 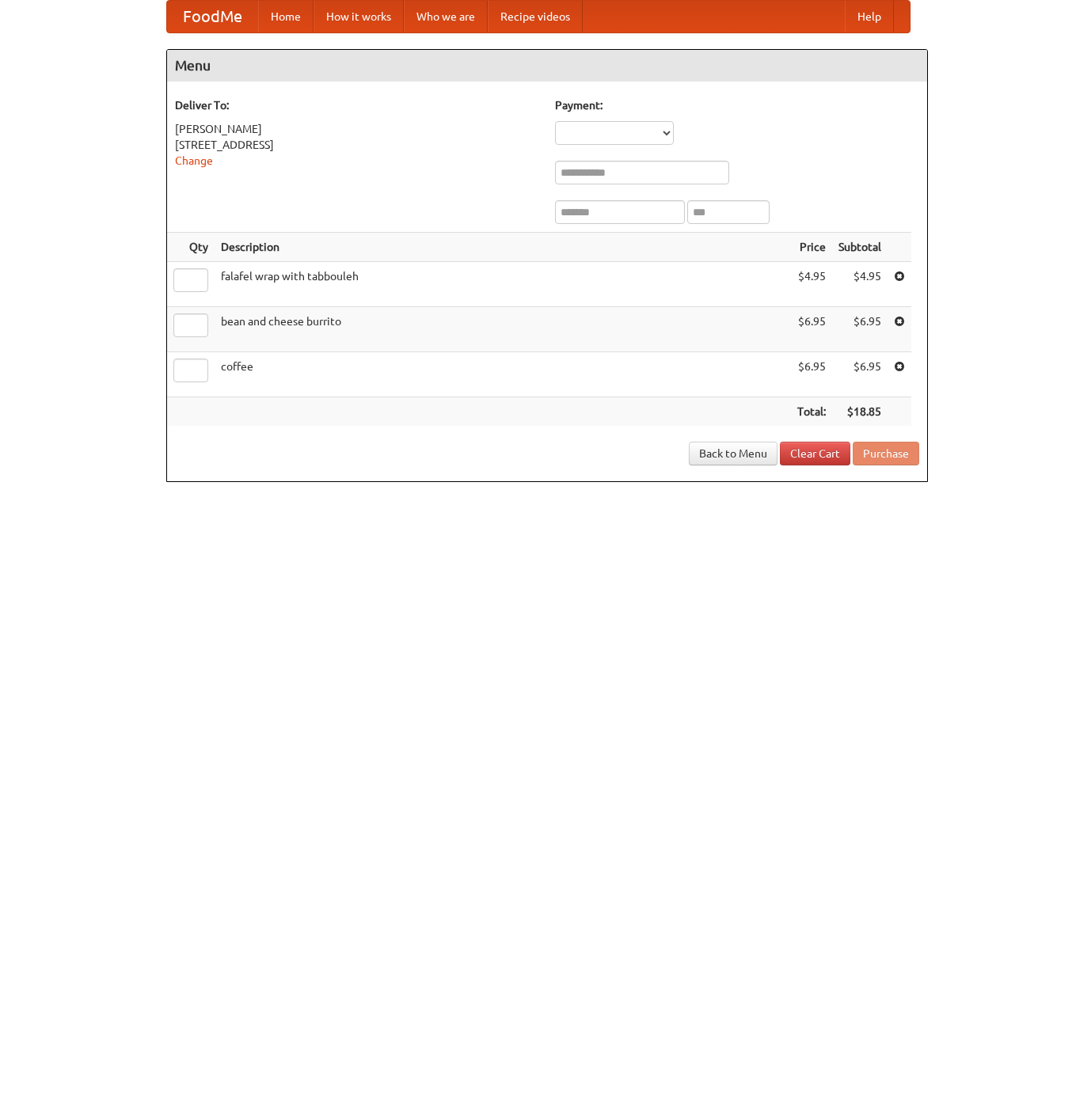 What do you see at coordinates (885, 454) in the screenshot?
I see `button: Purchase` at bounding box center [885, 454].